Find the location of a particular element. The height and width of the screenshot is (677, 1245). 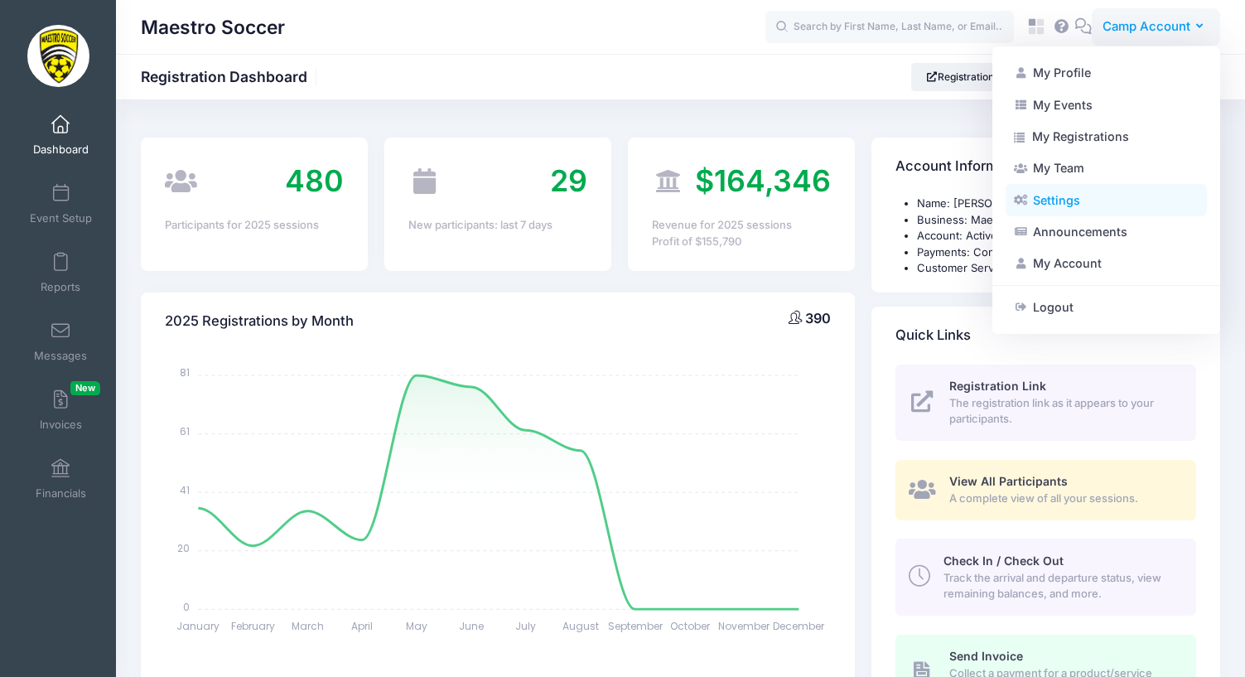

tspan: October is located at coordinates (690, 626).